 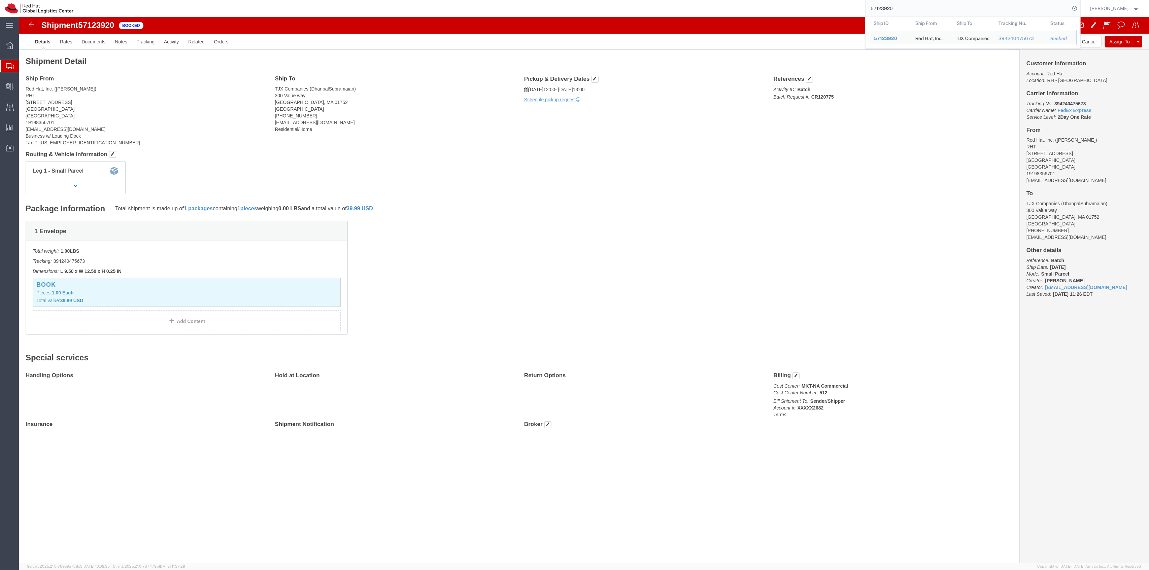 I want to click on th: Status, so click(x=1061, y=23).